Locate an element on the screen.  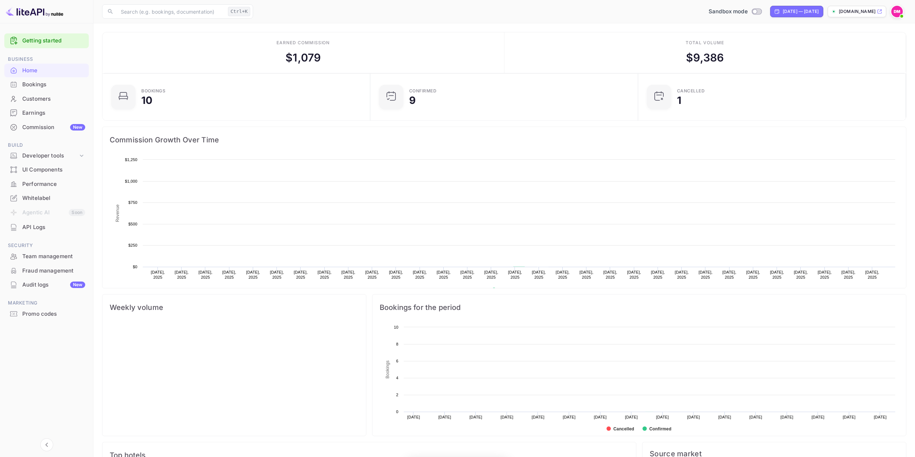
div: Switch to Production mode is located at coordinates (735, 12).